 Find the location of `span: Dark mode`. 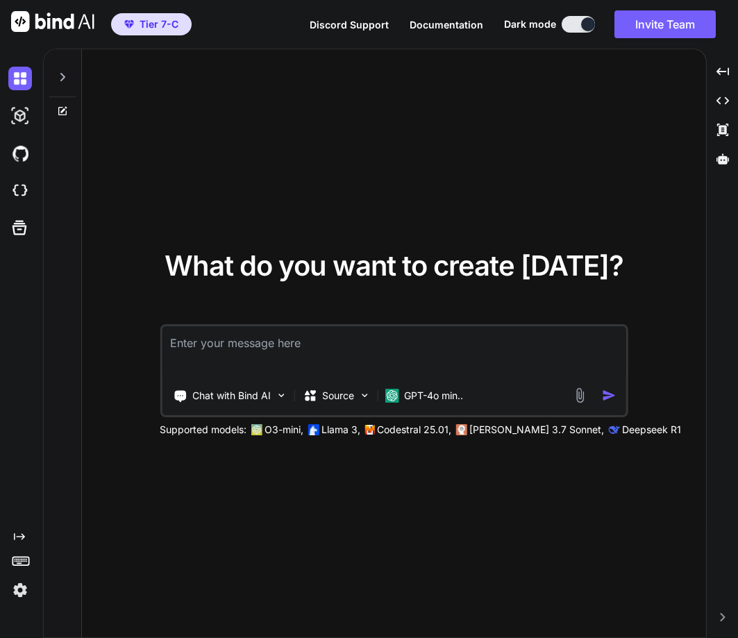

span: Dark mode is located at coordinates (530, 24).